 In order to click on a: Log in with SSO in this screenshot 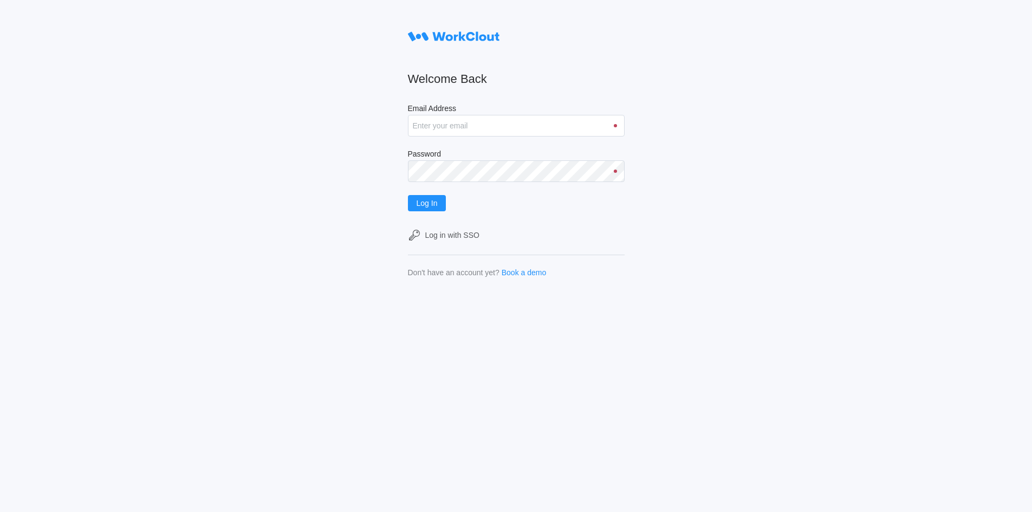, I will do `click(516, 235)`.